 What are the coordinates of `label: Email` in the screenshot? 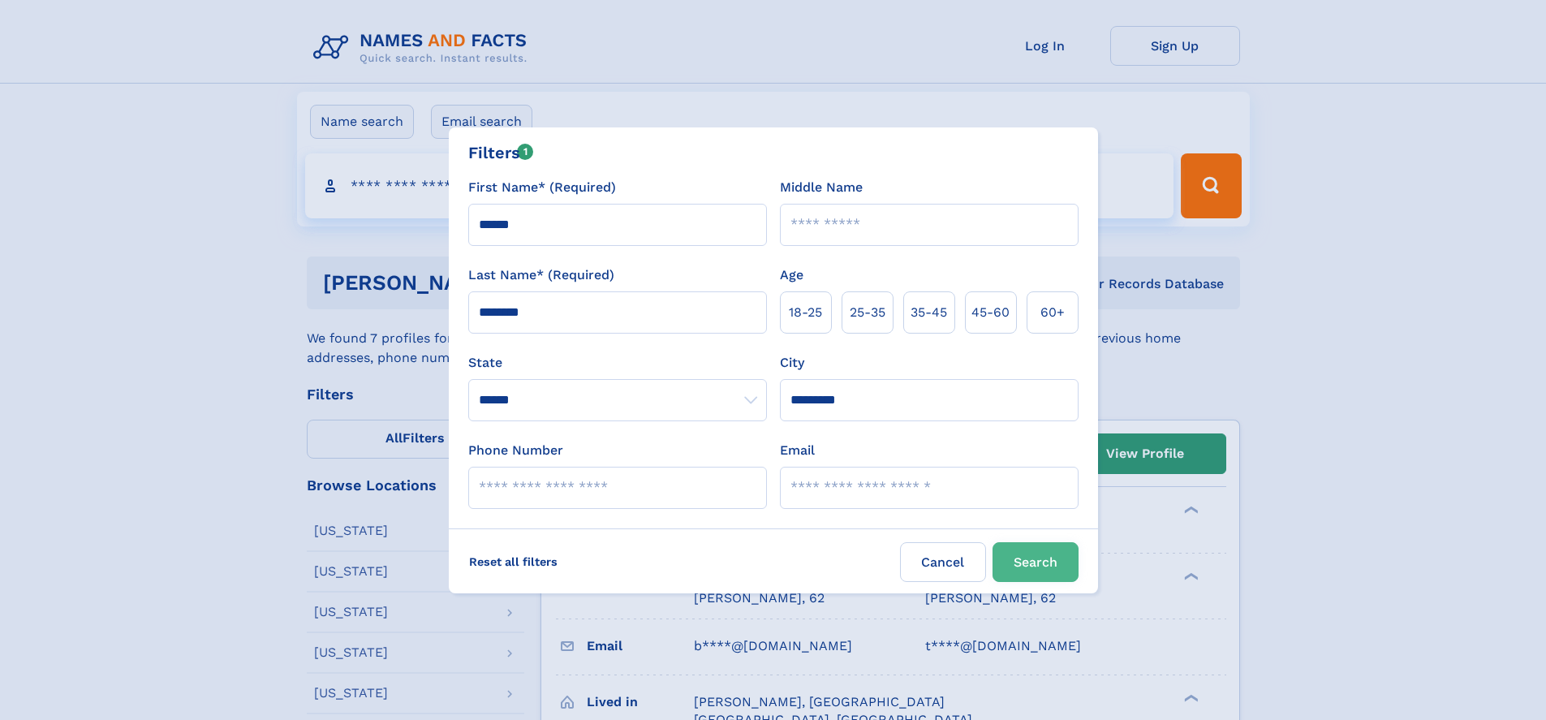 It's located at (797, 450).